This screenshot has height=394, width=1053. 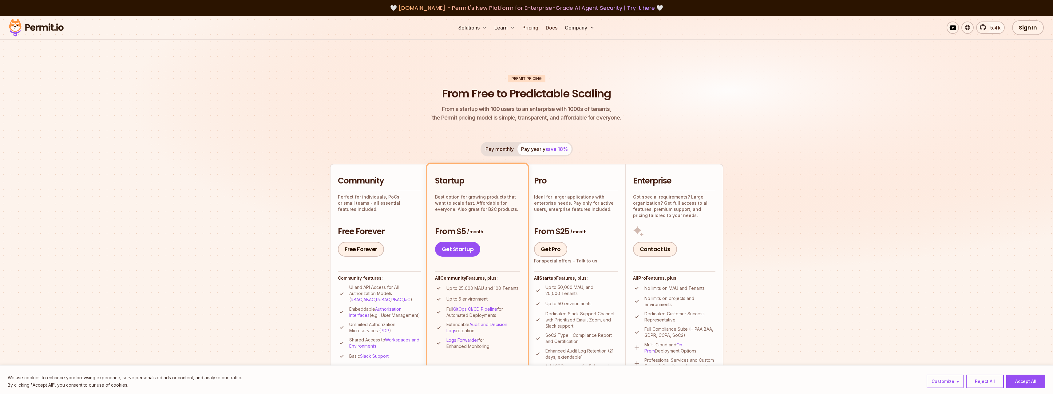 What do you see at coordinates (379, 278) in the screenshot?
I see `h4: Community features:` at bounding box center [379, 278].